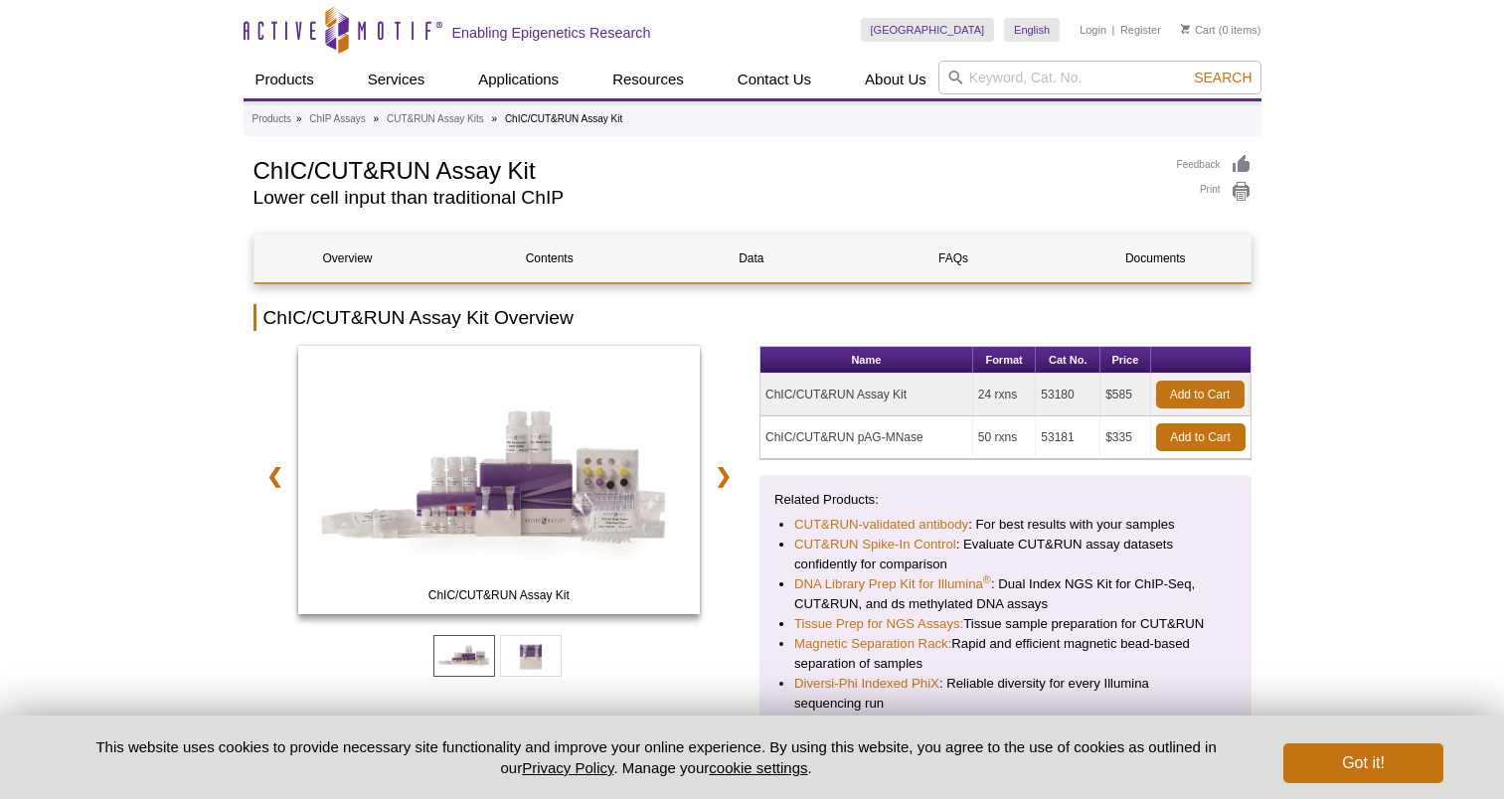 The height and width of the screenshot is (799, 1504). Describe the element at coordinates (1363, 764) in the screenshot. I see `button: Got it!` at that location.